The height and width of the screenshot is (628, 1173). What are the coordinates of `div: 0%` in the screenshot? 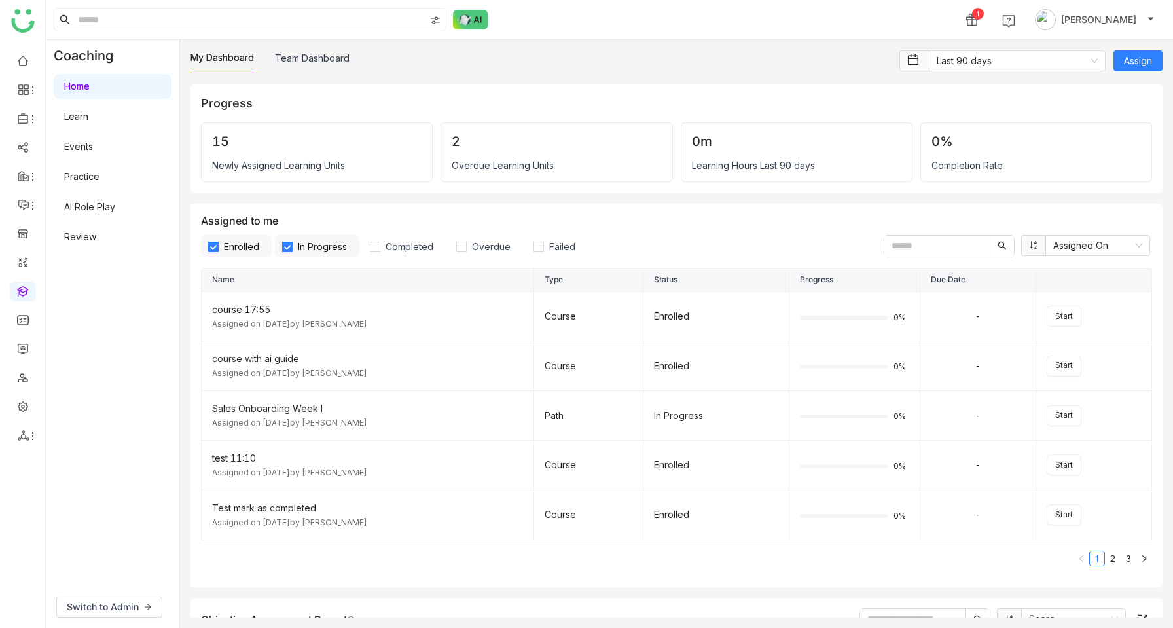 It's located at (1036, 141).